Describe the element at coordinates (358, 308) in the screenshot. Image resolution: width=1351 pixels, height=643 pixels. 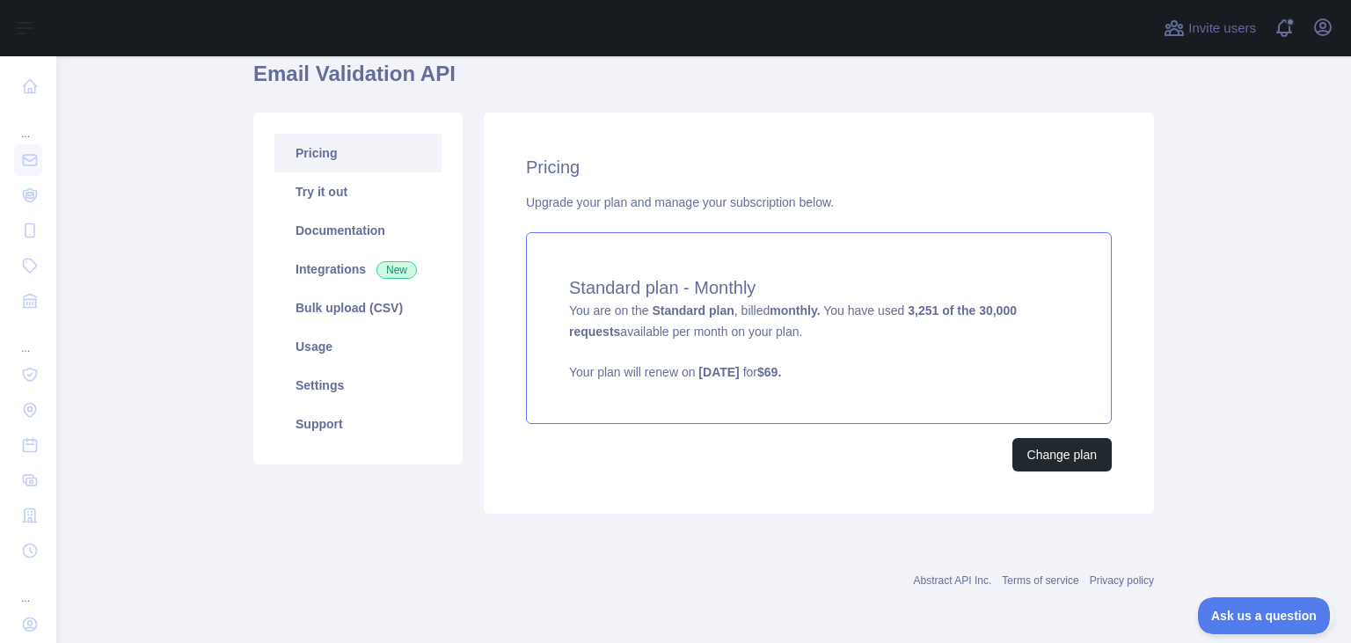
I see `a: Bulk upload (CSV)` at that location.